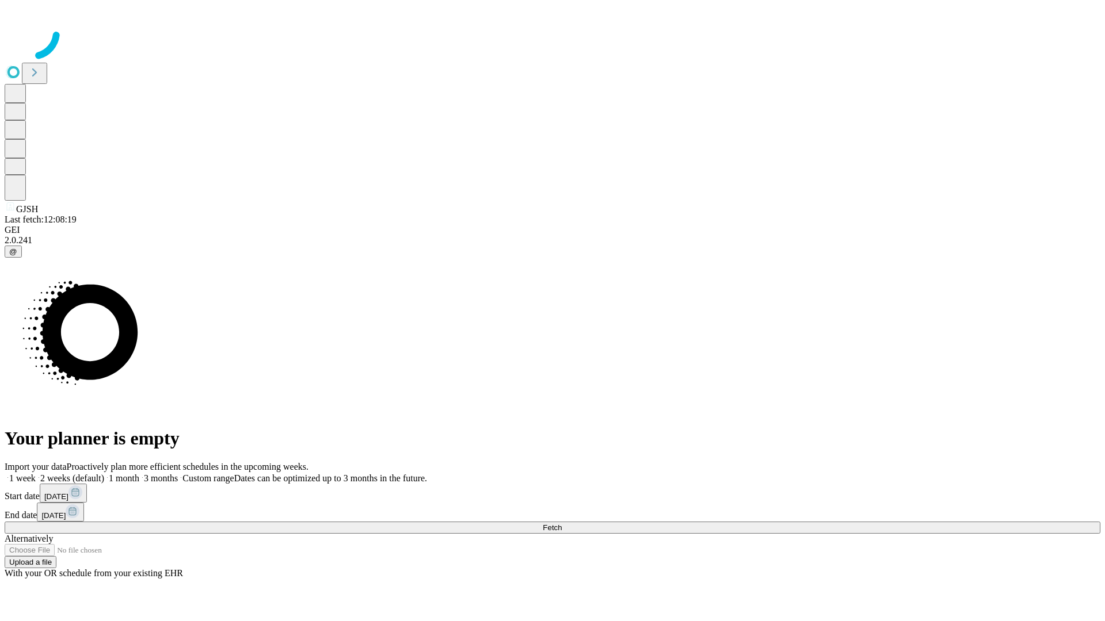  I want to click on span: 3 months, so click(161, 478).